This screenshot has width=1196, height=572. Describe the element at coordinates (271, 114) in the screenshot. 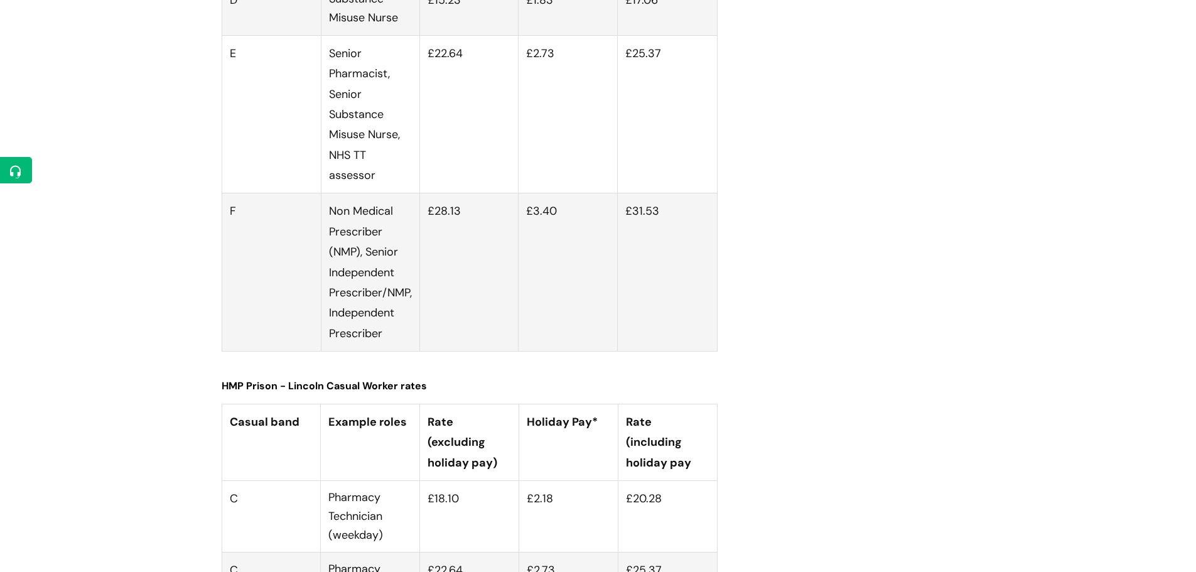

I see `td: E` at that location.